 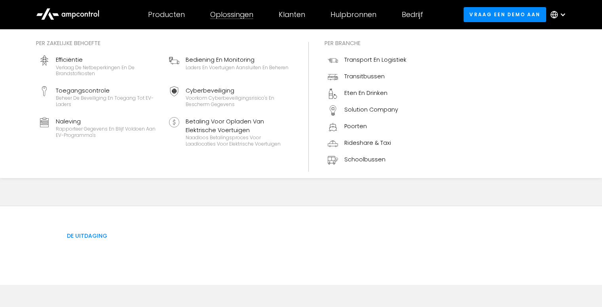 I want to click on div: Oplossingen, so click(x=232, y=15).